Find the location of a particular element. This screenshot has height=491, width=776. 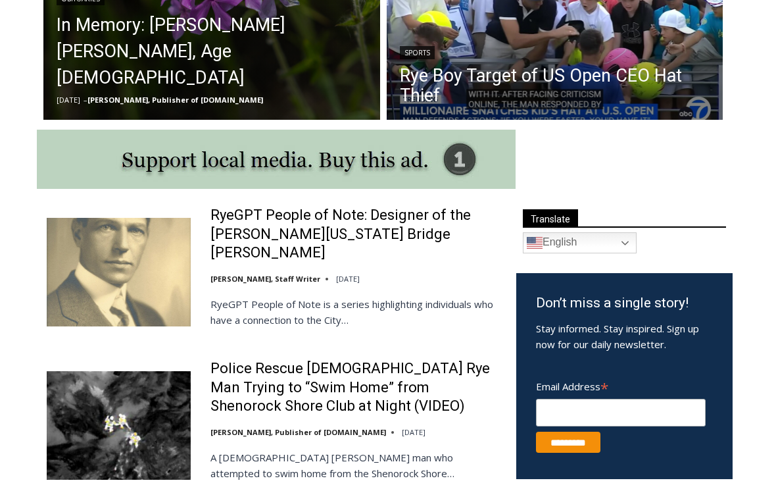

img: en is located at coordinates (535, 243).